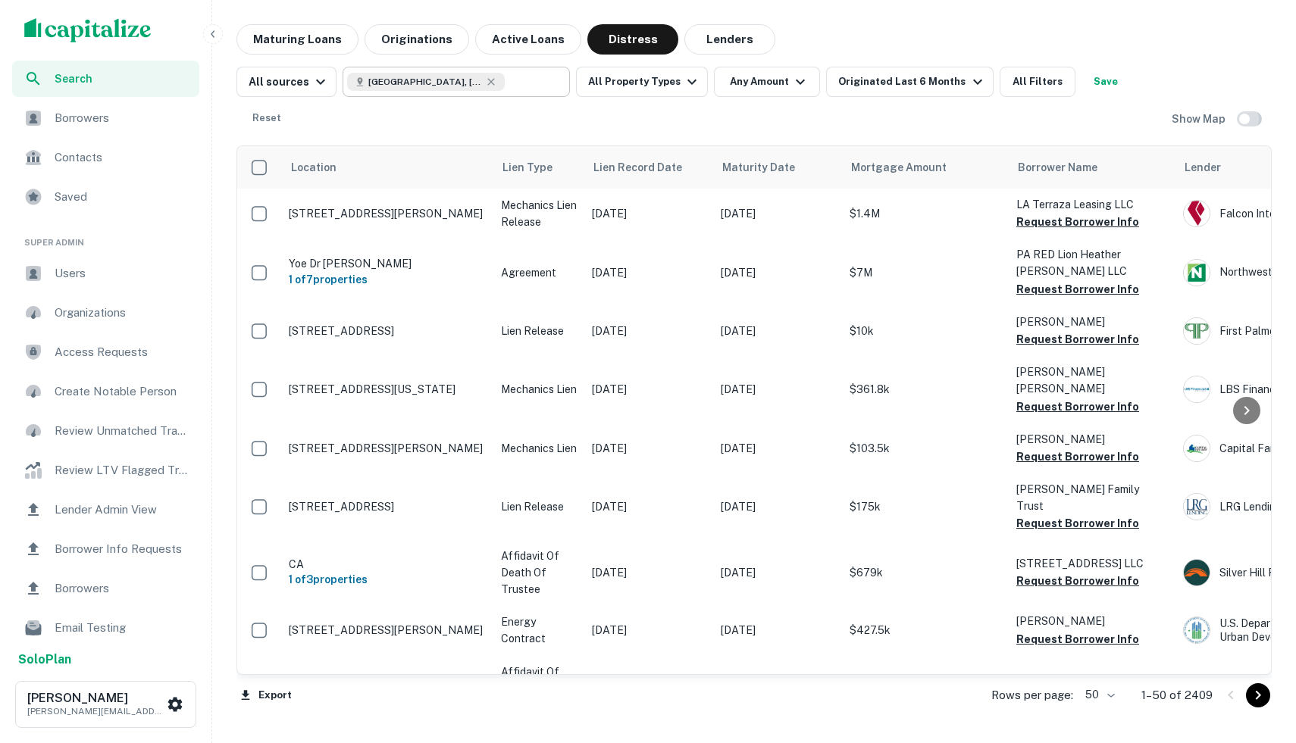 This screenshot has width=1296, height=743. Describe the element at coordinates (387, 280) in the screenshot. I see `h6: 1 of 7 properties` at that location.